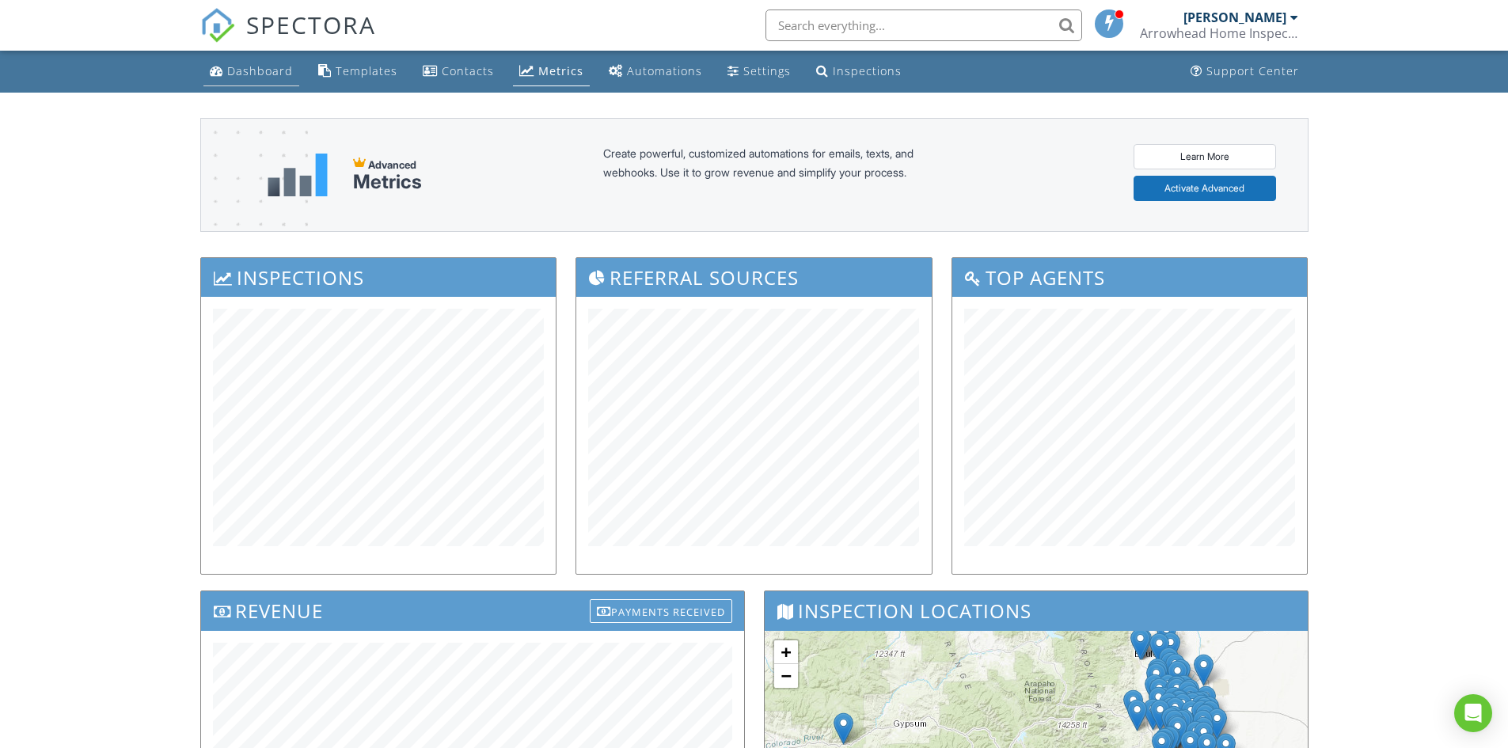 The image size is (1508, 748). I want to click on a: Contacts, so click(458, 71).